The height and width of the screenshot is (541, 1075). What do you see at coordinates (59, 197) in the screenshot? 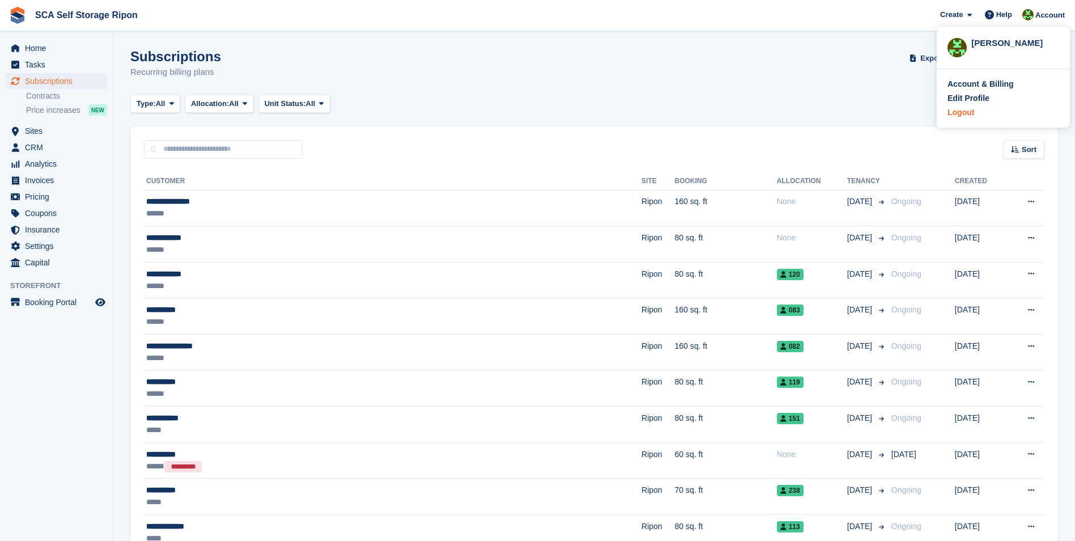
I see `span: Pricing` at bounding box center [59, 197].